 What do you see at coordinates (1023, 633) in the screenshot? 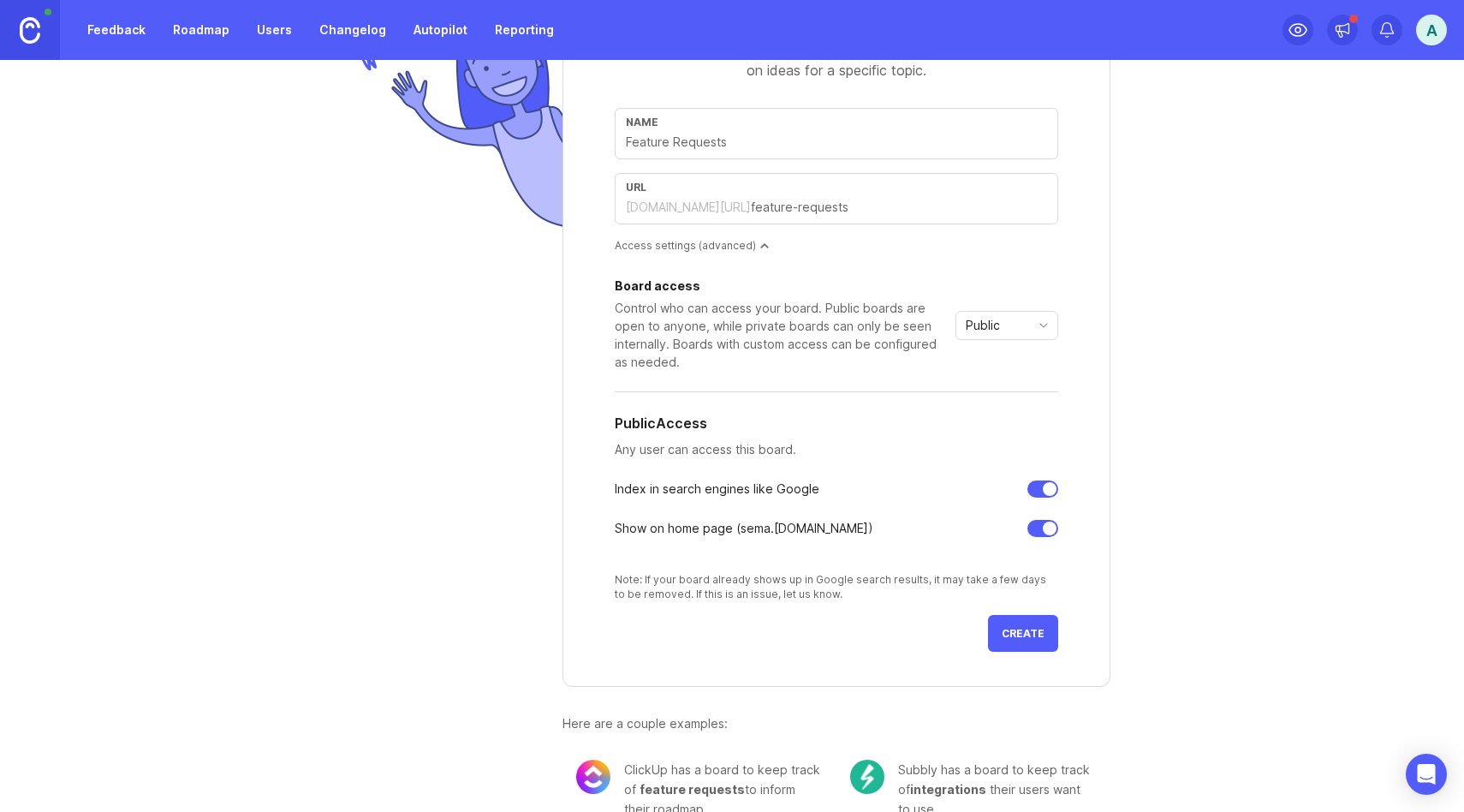
I see `button: Create` at bounding box center [1023, 633].